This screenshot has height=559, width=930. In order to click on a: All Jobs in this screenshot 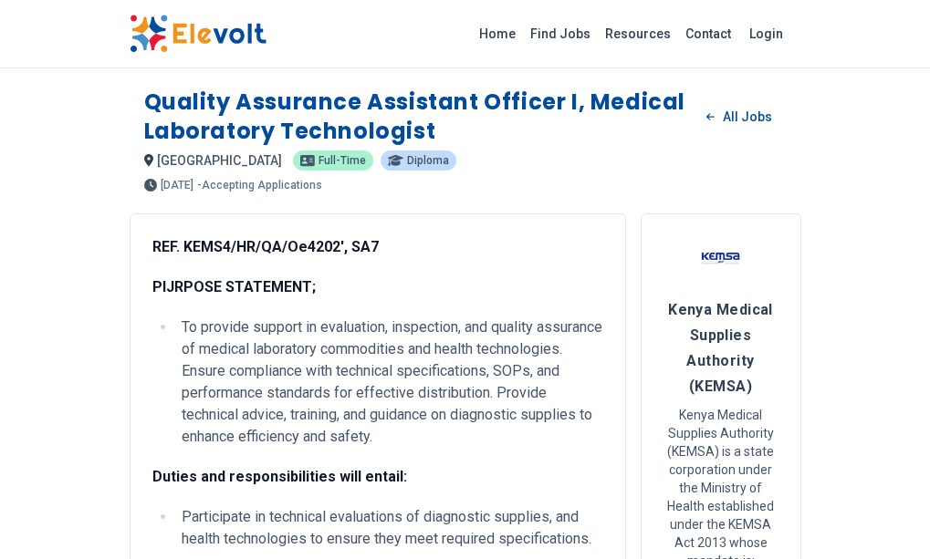, I will do `click(738, 117)`.